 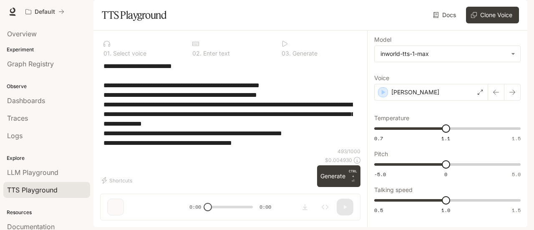 What do you see at coordinates (446, 210) in the screenshot?
I see `span: 1.0` at bounding box center [446, 210].